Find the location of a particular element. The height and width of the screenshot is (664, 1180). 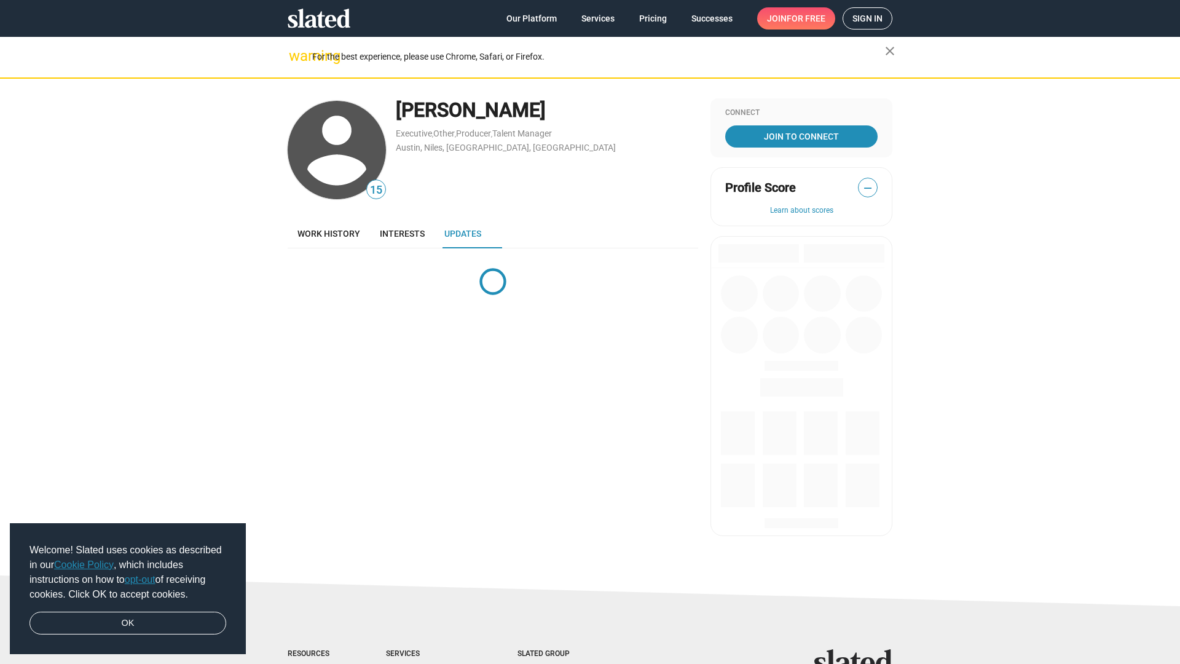

a: Sign in is located at coordinates (867, 18).